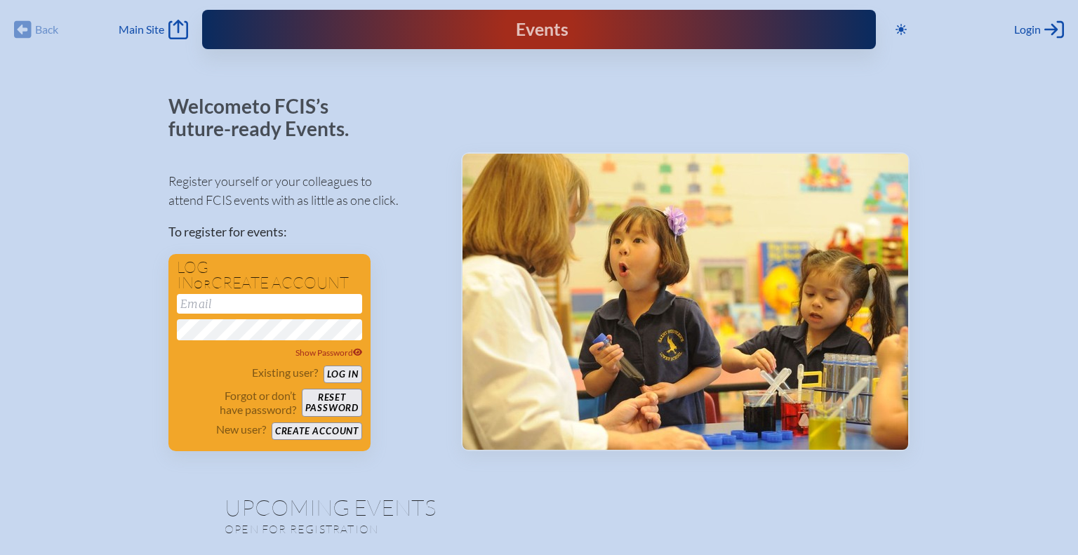 The width and height of the screenshot is (1078, 555). What do you see at coordinates (269, 275) in the screenshot?
I see `h1: Log in create account` at bounding box center [269, 275].